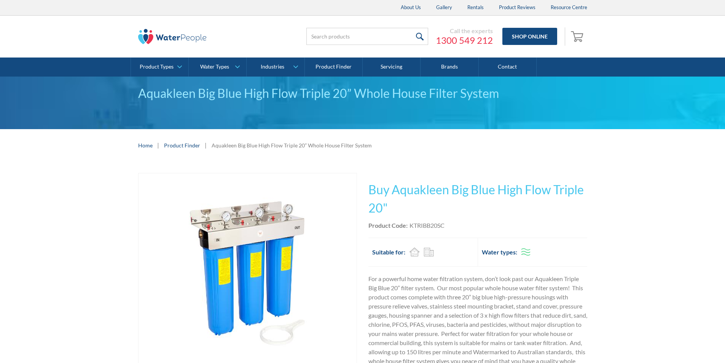 The width and height of the screenshot is (725, 363). I want to click on a: Water Types, so click(217, 67).